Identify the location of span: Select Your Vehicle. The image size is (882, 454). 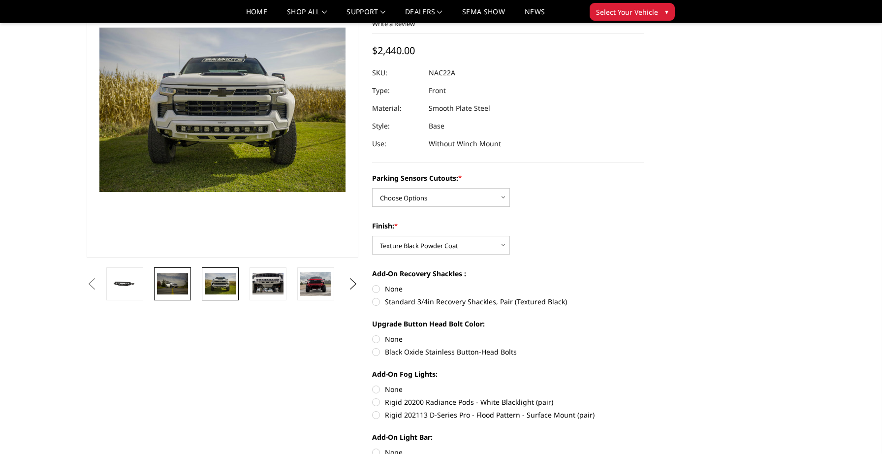
(627, 12).